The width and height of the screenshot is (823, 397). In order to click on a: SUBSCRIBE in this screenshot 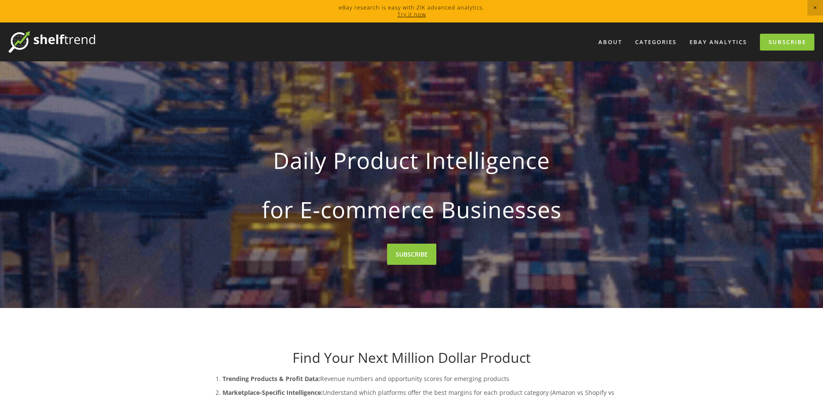, I will do `click(412, 254)`.